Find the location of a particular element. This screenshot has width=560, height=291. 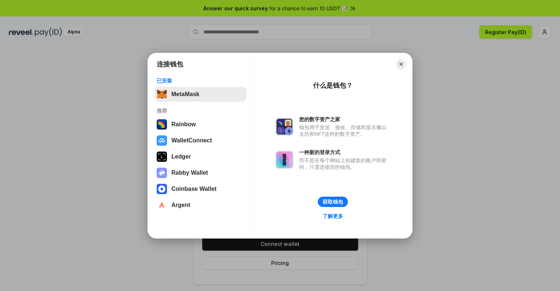

button: Rabby Wallet is located at coordinates (200, 173).